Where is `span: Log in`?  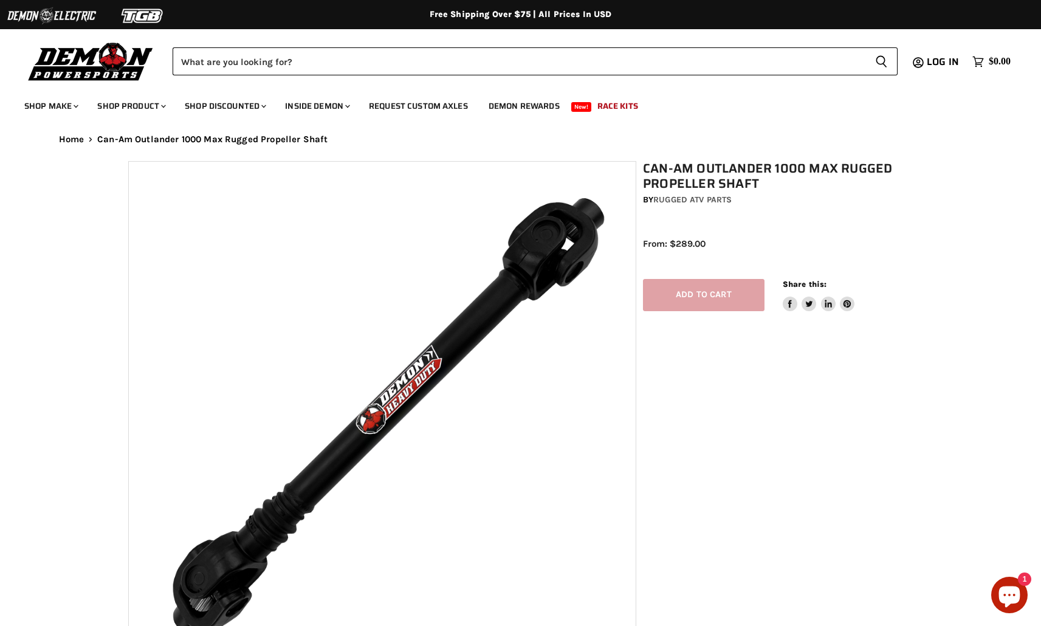 span: Log in is located at coordinates (943, 61).